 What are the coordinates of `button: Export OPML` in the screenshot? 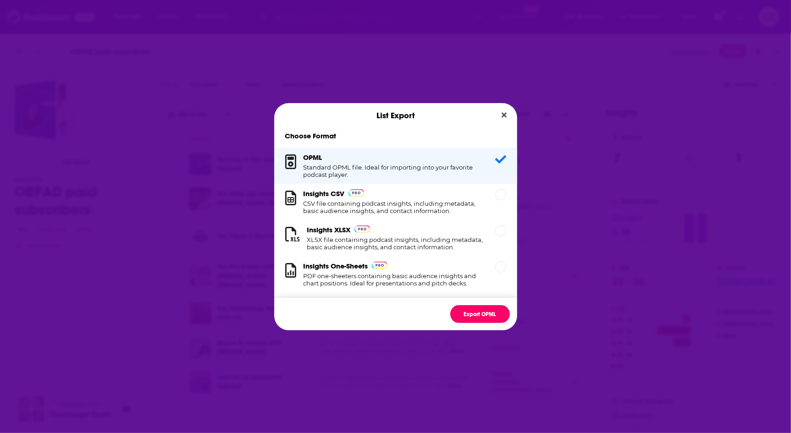 It's located at (480, 314).